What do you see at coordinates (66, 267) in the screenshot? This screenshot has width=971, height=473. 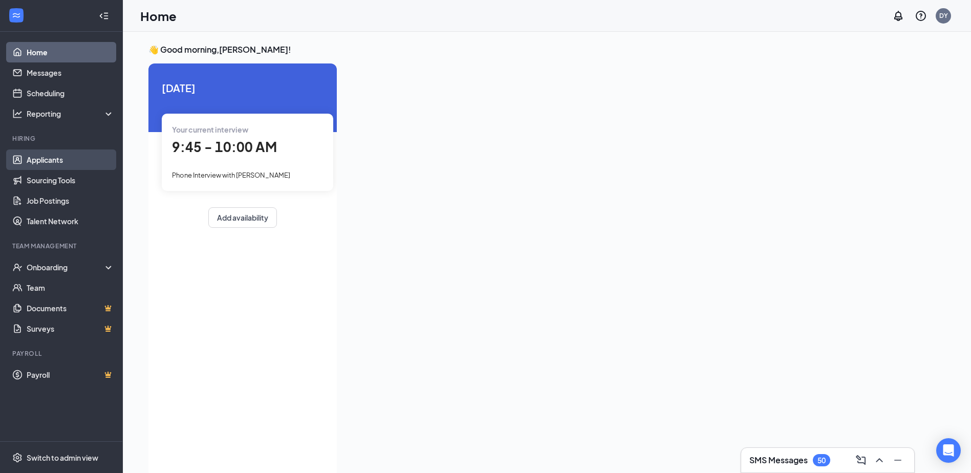 I see `div: Onboarding` at bounding box center [66, 267].